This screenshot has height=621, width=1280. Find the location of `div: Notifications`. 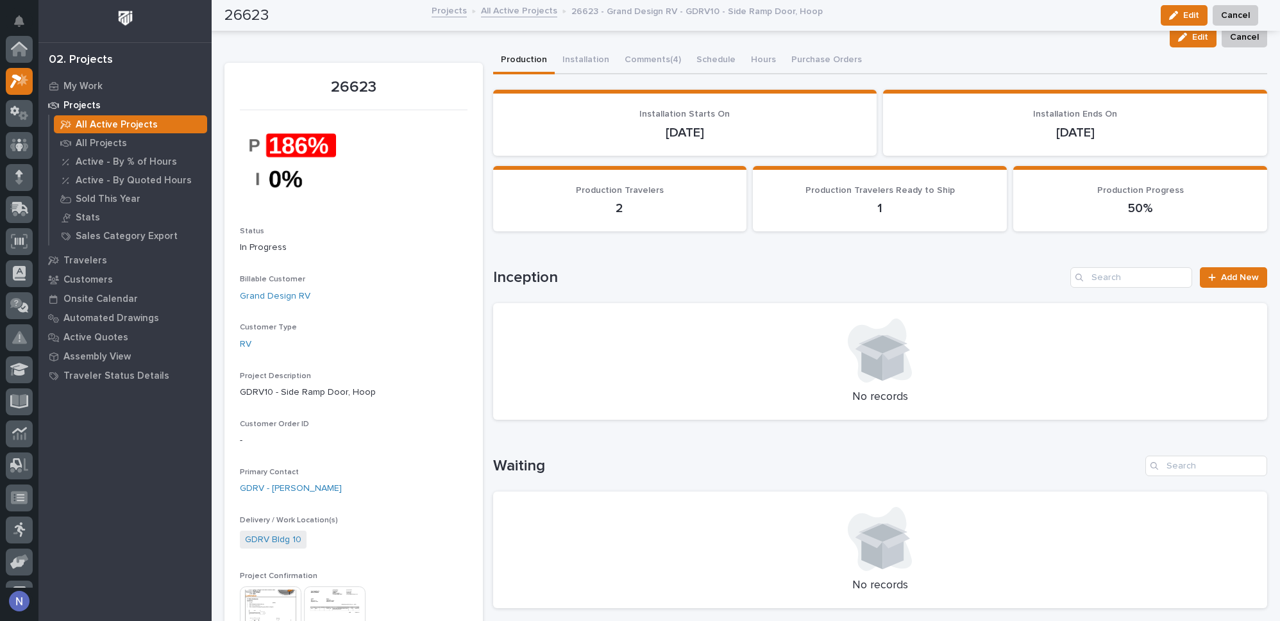

div: Notifications is located at coordinates (24, 26).